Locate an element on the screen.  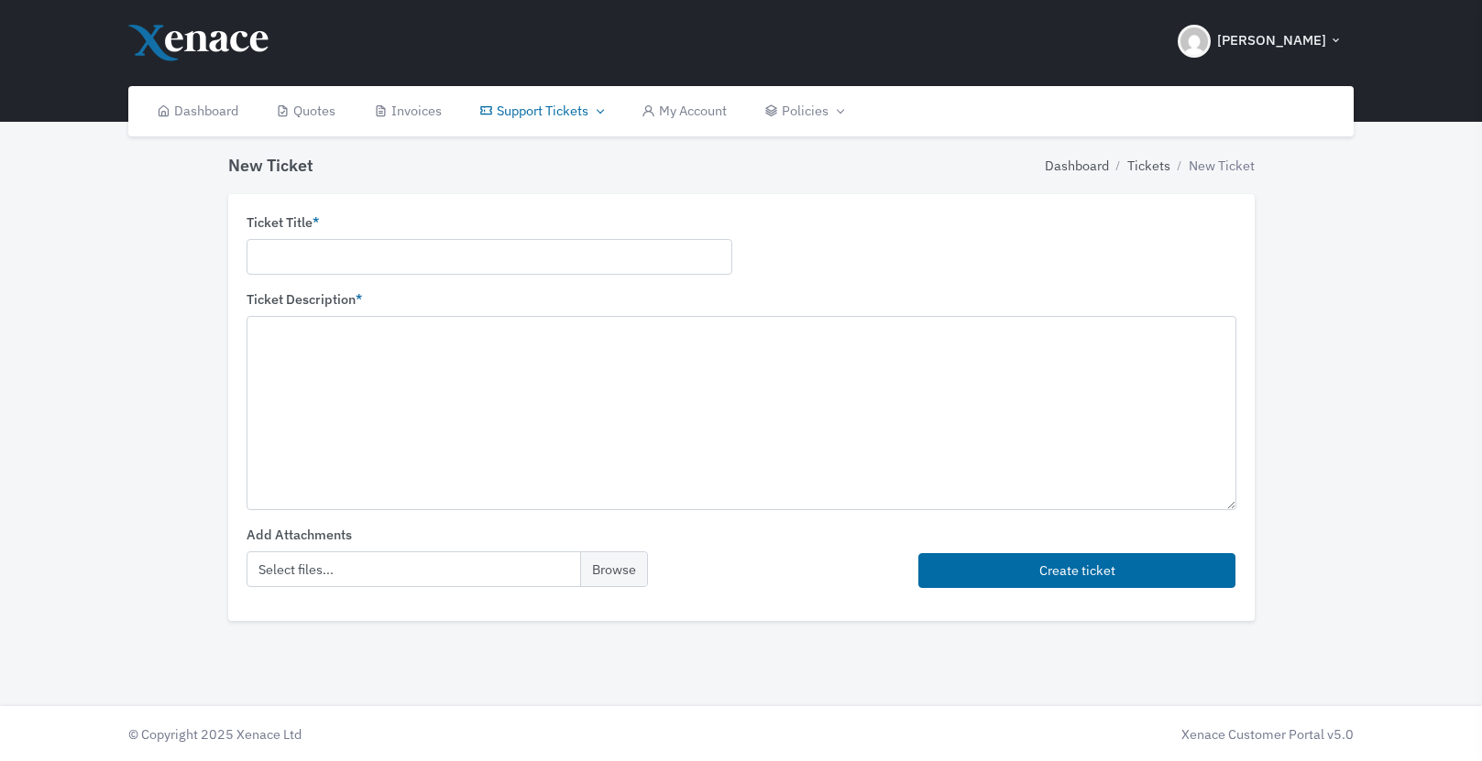
div: © Copyright 2025 Xenace Ltd is located at coordinates (430, 735).